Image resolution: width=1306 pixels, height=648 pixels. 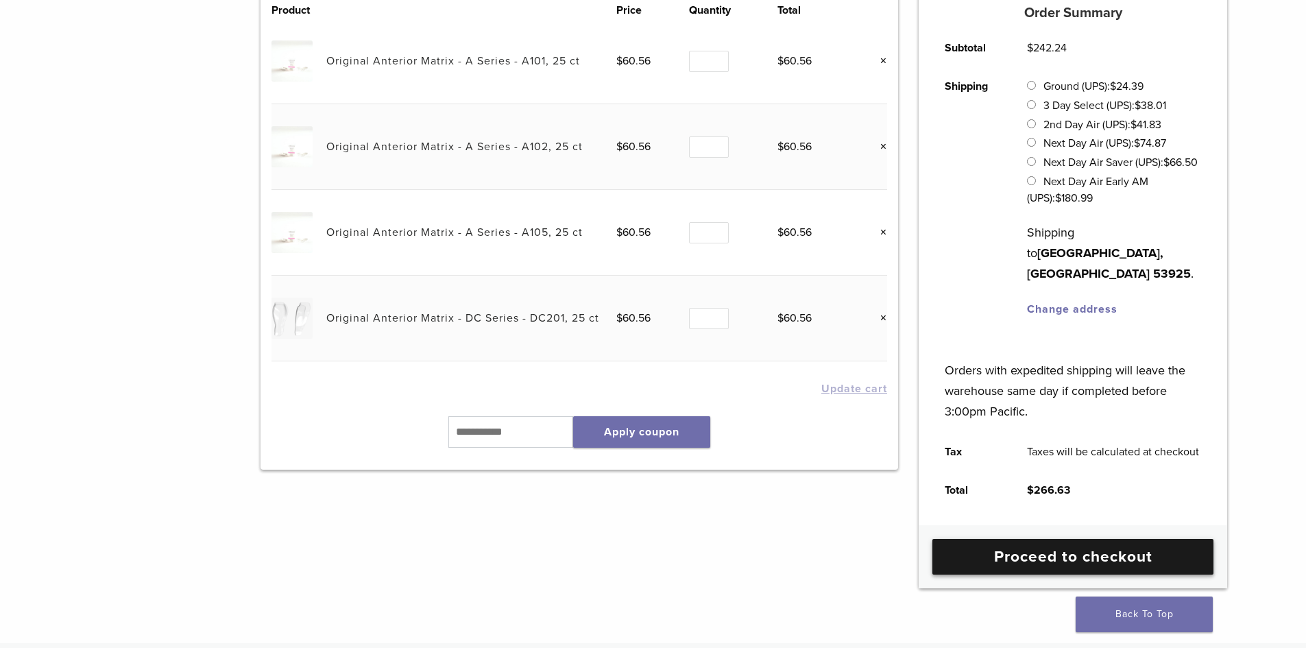 What do you see at coordinates (1104, 143) in the screenshot?
I see `label: Next Day Air (UPS):` at bounding box center [1104, 143].